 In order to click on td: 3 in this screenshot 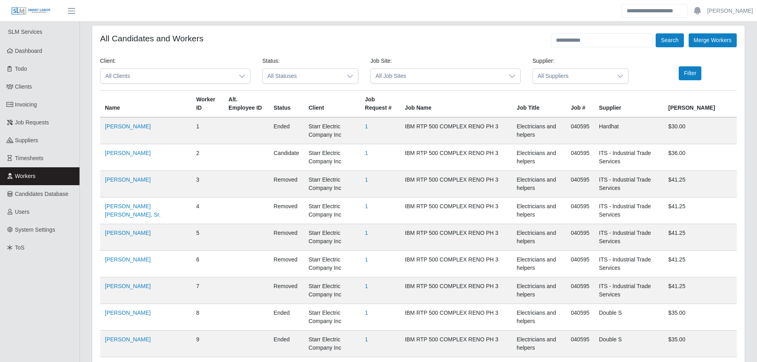, I will do `click(207, 184)`.